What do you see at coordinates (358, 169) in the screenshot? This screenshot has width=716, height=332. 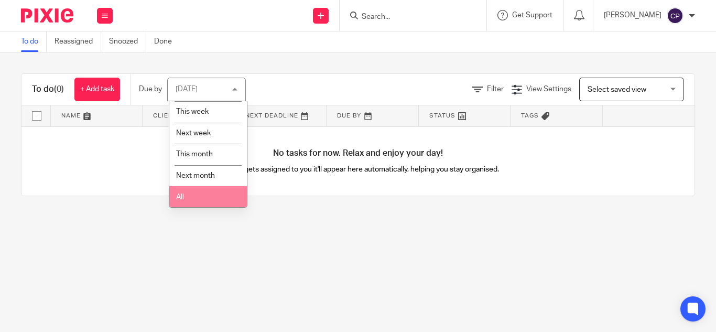 I see `p: As work gets assigned to you it'll appear here automatically, helping you stay organised.` at bounding box center [358, 169].